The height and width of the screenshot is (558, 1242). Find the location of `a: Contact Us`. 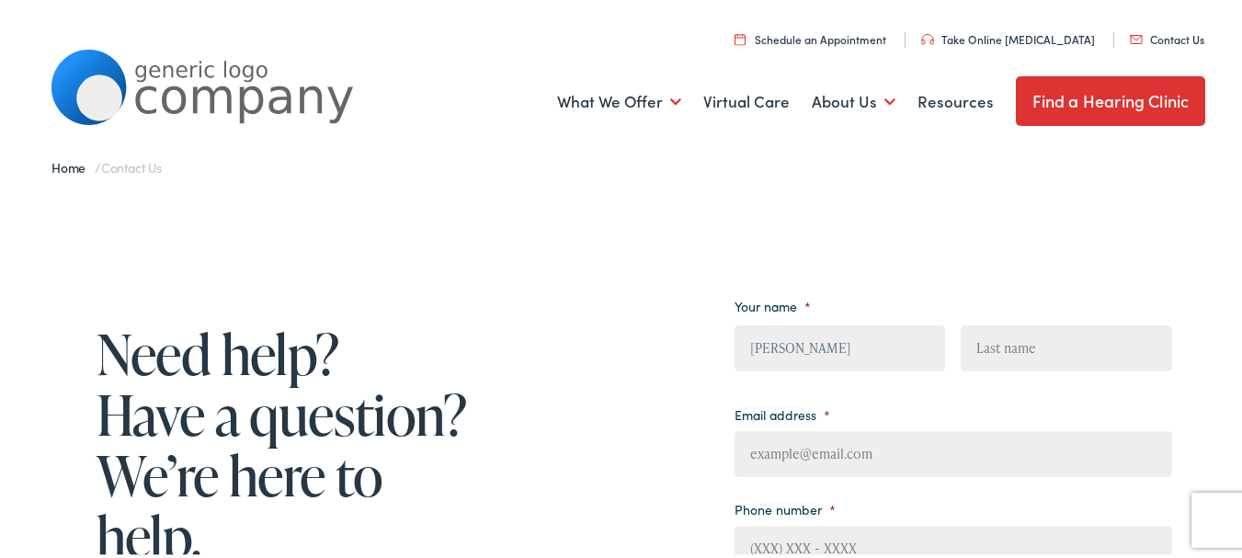

a: Contact Us is located at coordinates (1166, 36).